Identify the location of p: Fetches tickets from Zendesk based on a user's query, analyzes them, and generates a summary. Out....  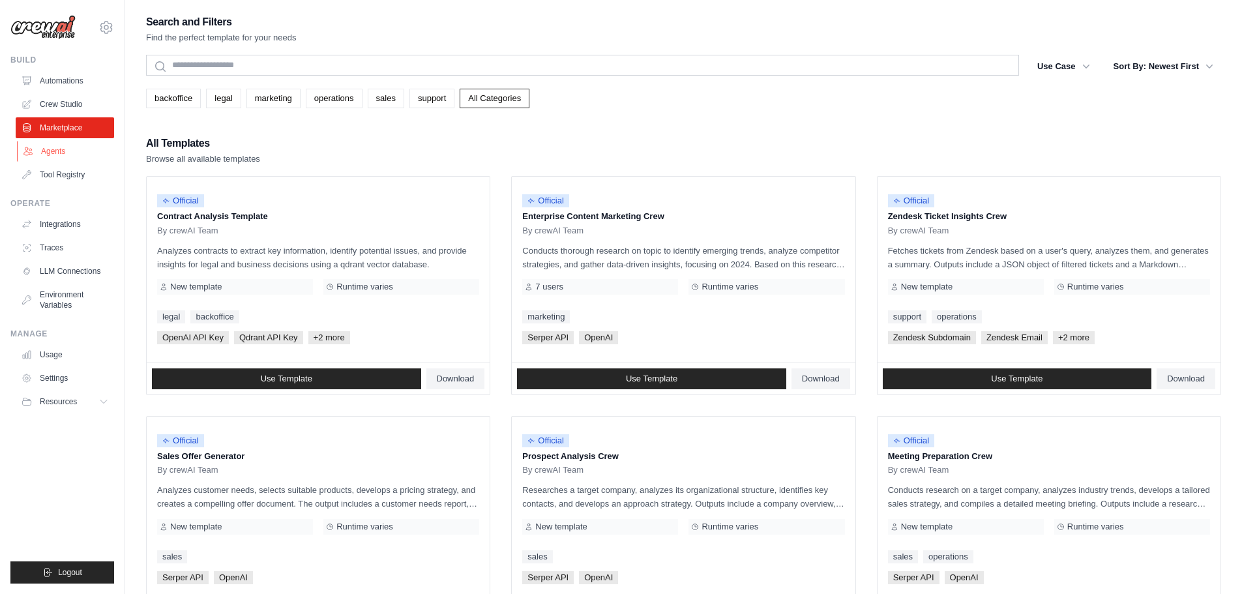
(1049, 257).